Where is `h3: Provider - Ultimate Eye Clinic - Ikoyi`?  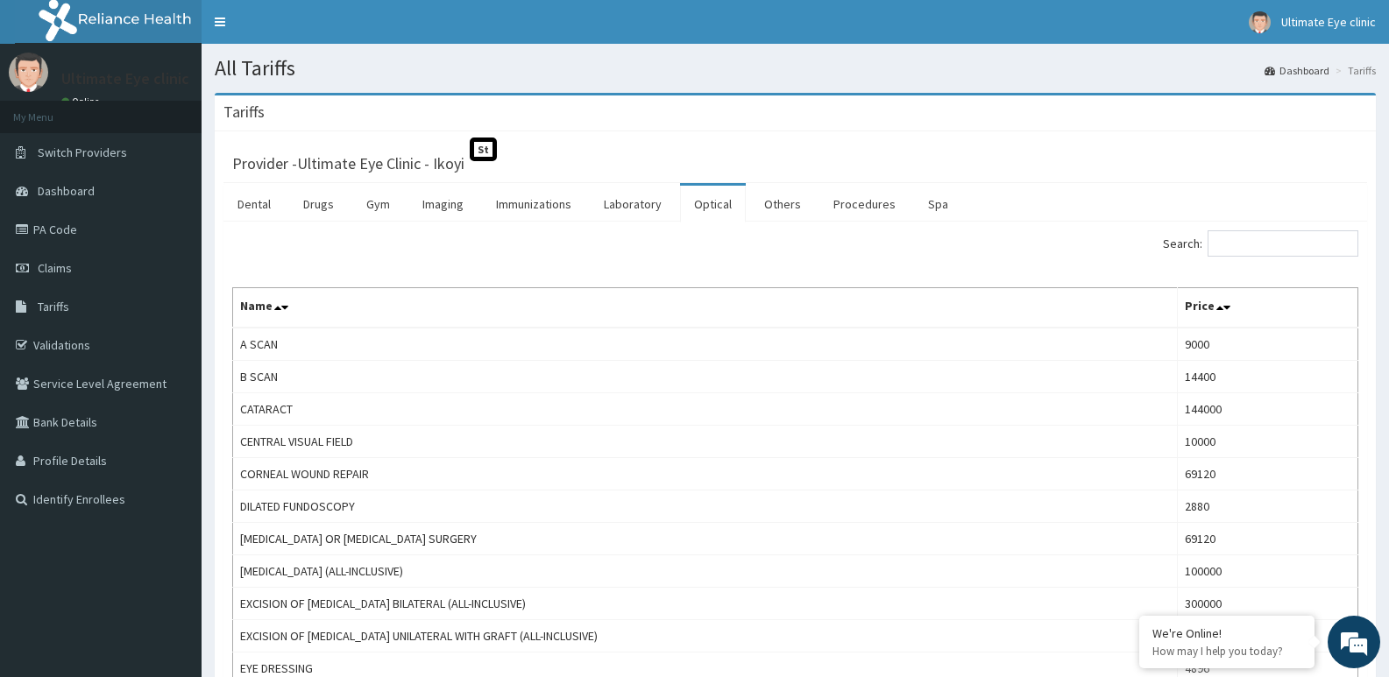
h3: Provider - Ultimate Eye Clinic - Ikoyi is located at coordinates (348, 164).